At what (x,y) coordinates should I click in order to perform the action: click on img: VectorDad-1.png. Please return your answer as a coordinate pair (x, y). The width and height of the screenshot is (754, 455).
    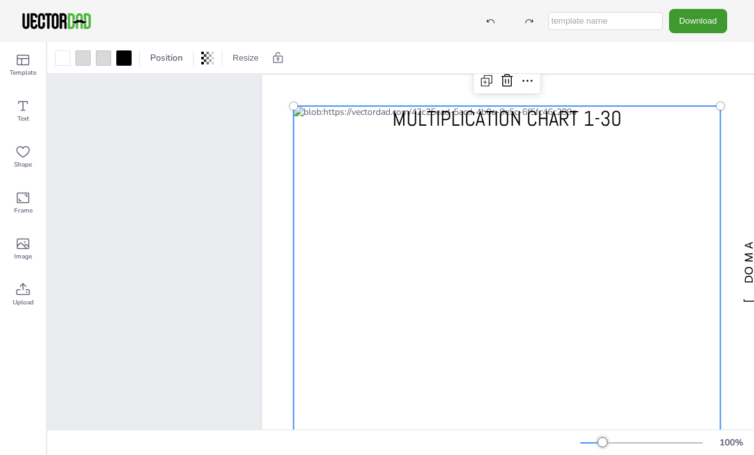
    Looking at the image, I should click on (56, 21).